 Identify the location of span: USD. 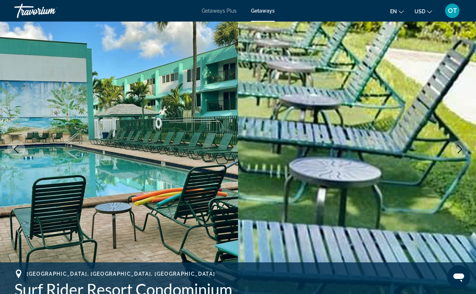
(420, 12).